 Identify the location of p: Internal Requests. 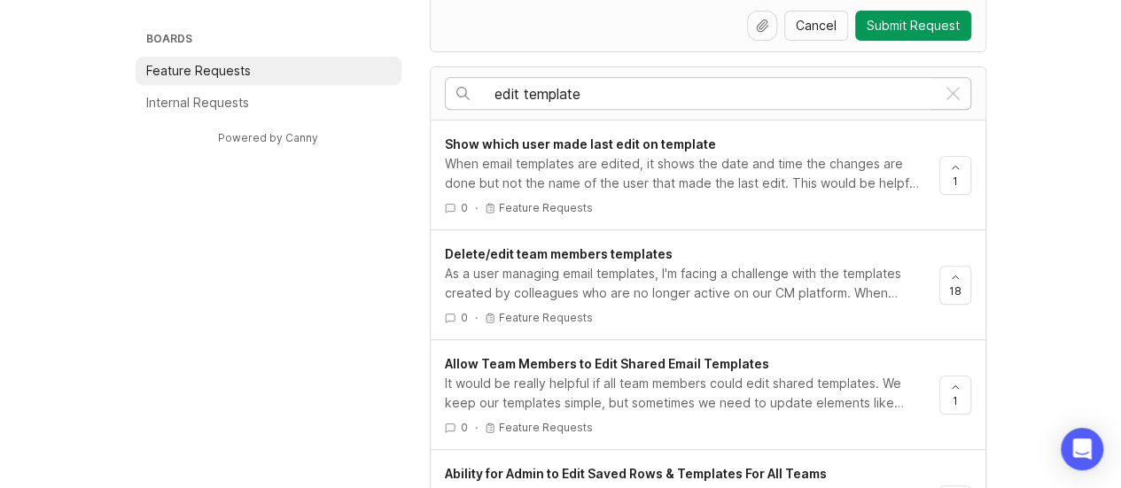
(198, 103).